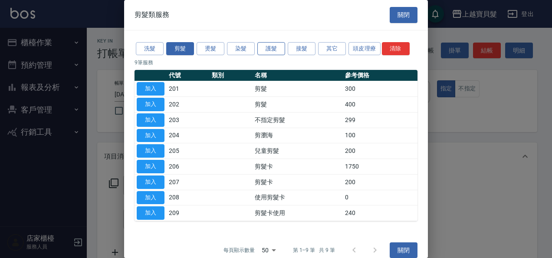 This screenshot has height=258, width=552. Describe the element at coordinates (380, 105) in the screenshot. I see `td: 400` at that location.